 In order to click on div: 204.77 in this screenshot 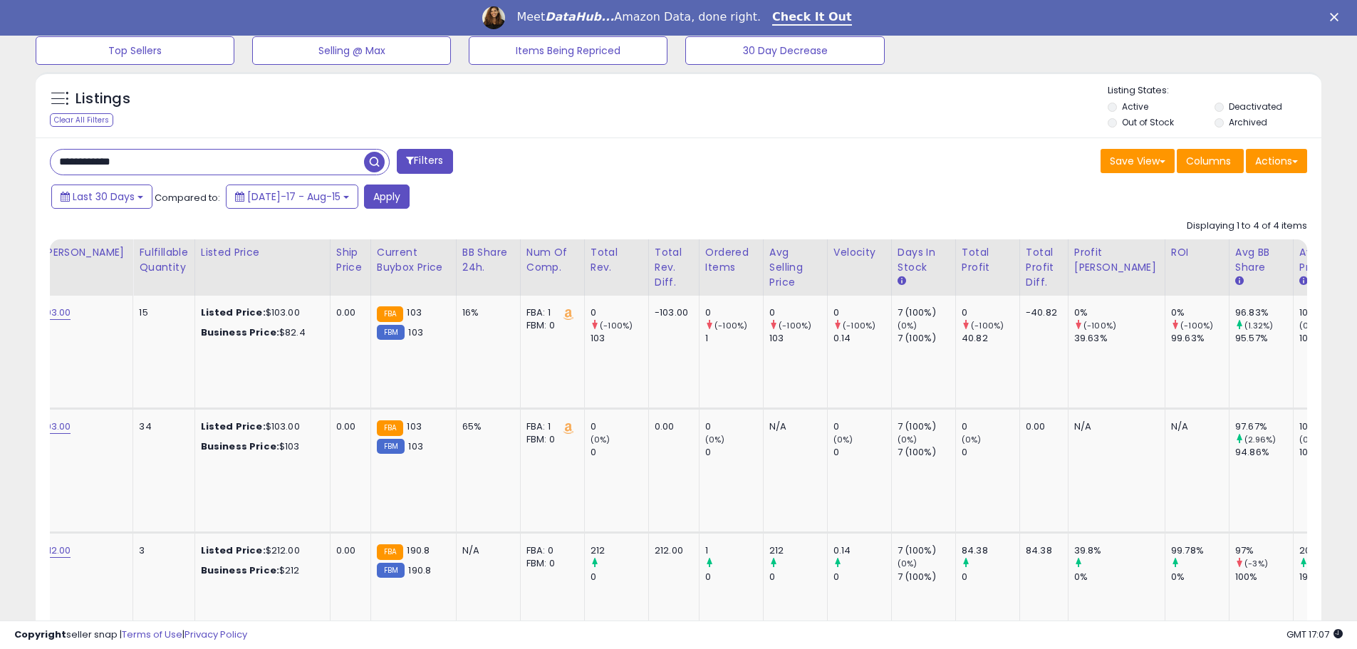, I will do `click(1328, 551)`.